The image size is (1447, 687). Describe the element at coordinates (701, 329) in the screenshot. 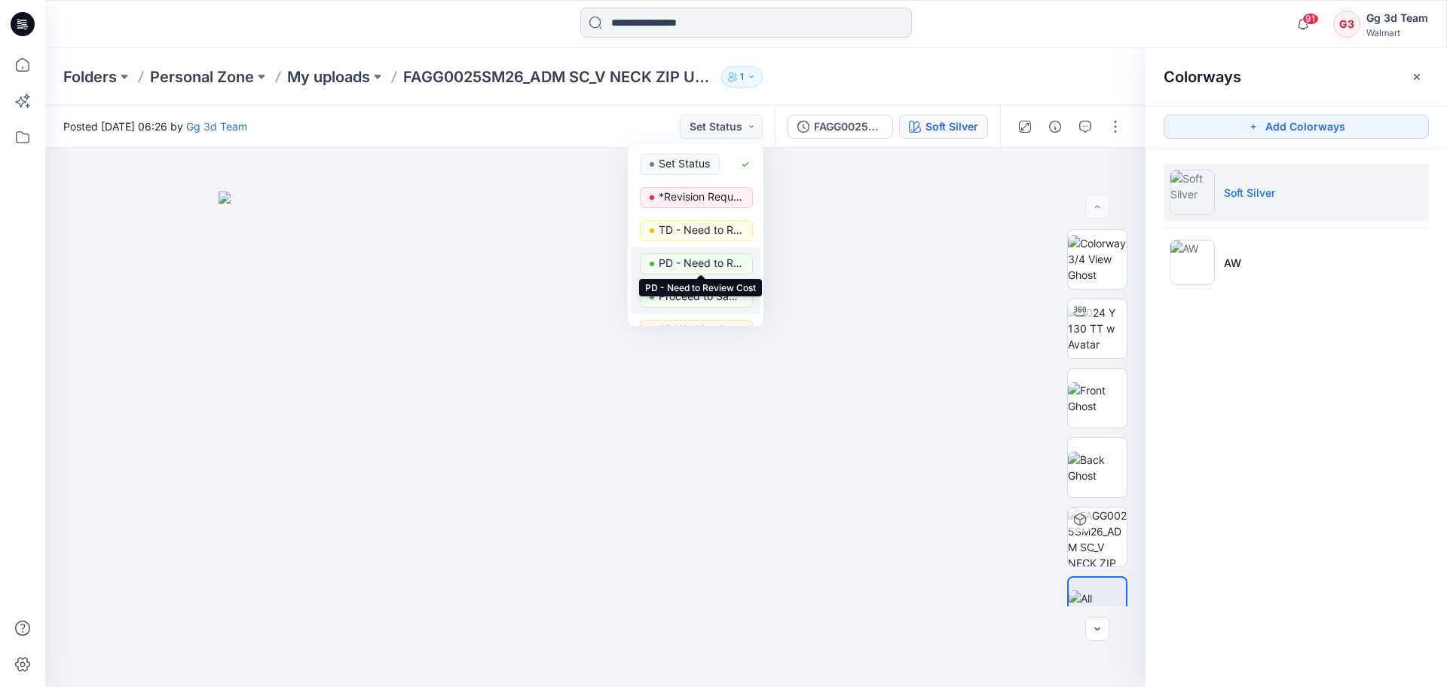

I see `p: 3D Working Session - Need to Review` at that location.